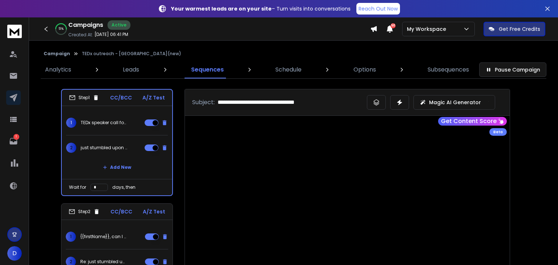 Image resolution: width=558 pixels, height=265 pixels. Describe the element at coordinates (119, 25) in the screenshot. I see `div: Active` at that location.